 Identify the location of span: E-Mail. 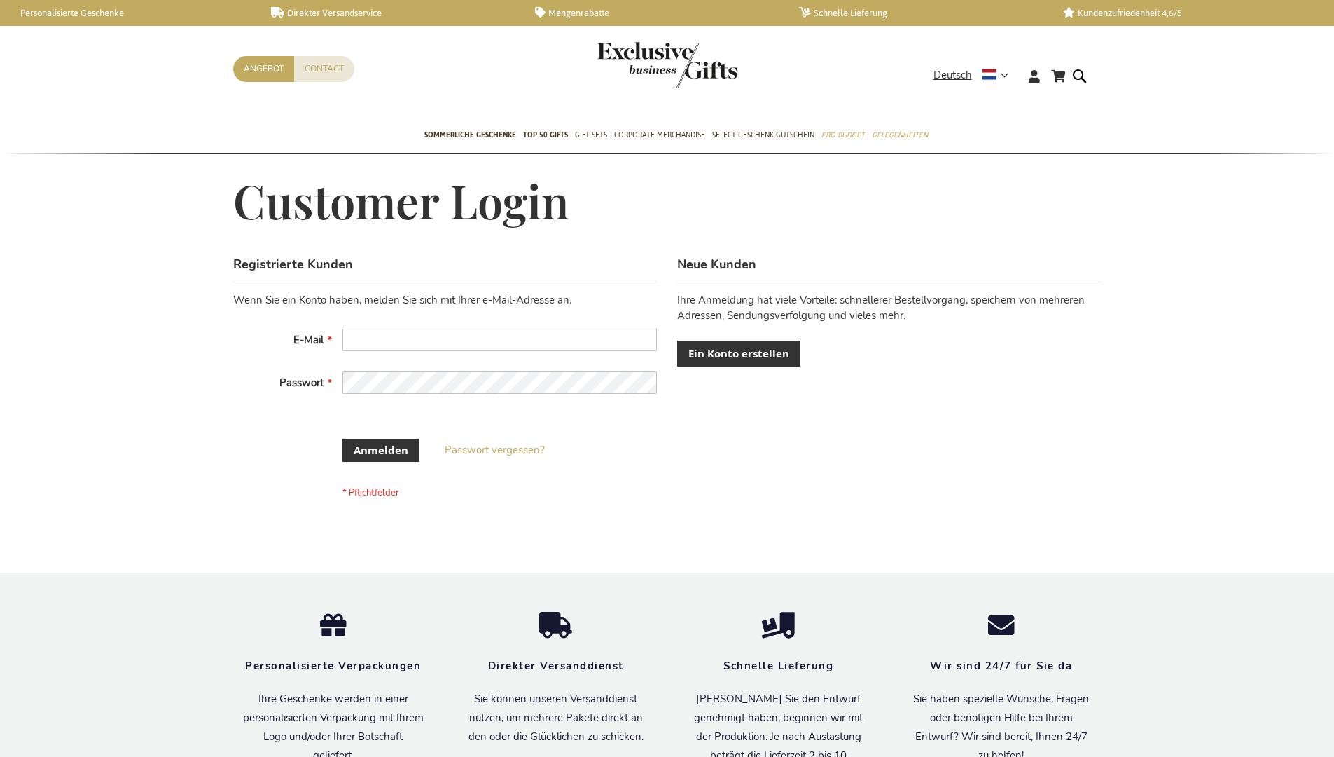
(308, 340).